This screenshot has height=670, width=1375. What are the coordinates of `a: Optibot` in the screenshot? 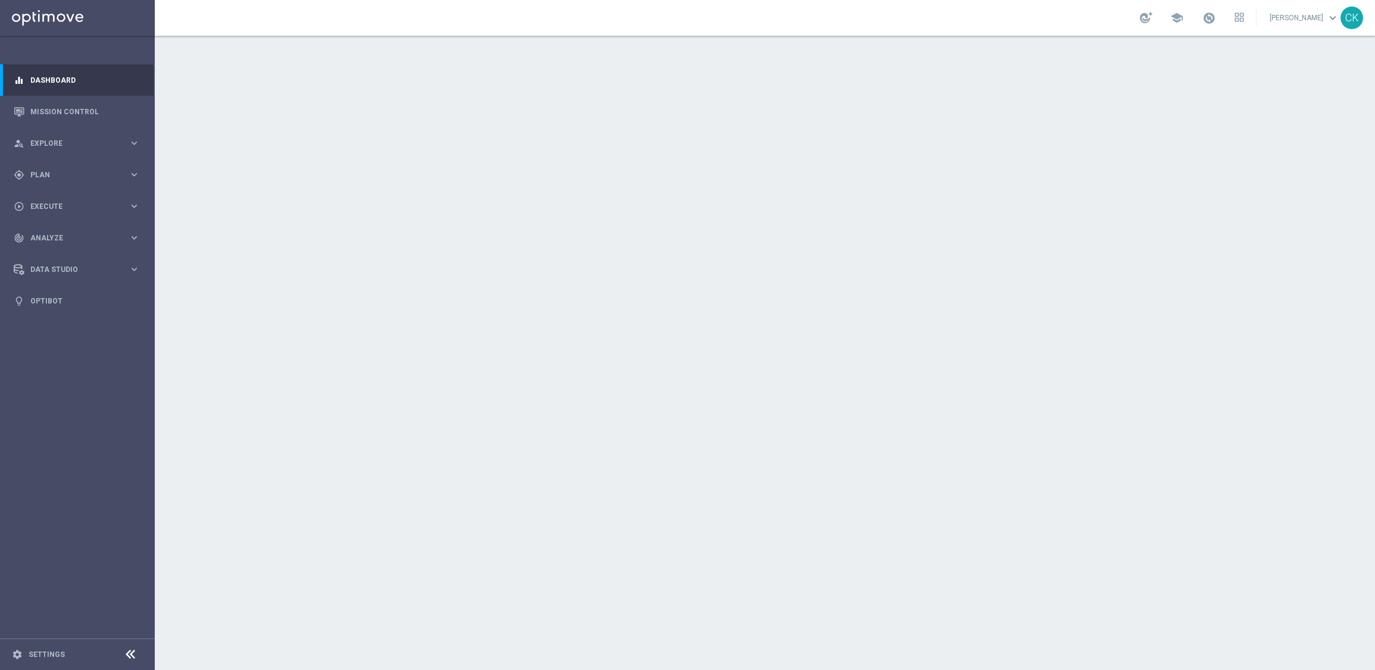 It's located at (85, 301).